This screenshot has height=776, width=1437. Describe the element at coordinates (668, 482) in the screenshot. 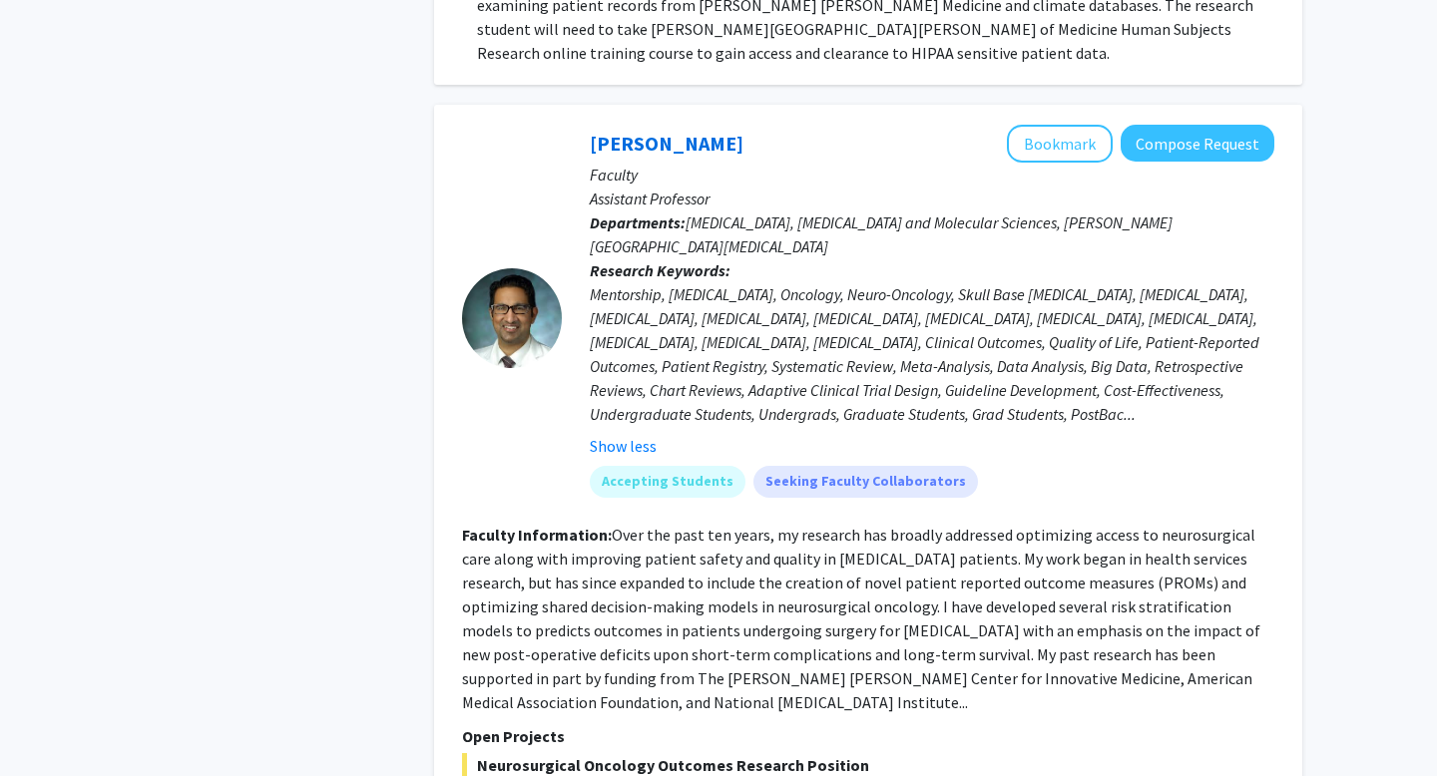

I see `mat-chip: Accepting Students` at that location.